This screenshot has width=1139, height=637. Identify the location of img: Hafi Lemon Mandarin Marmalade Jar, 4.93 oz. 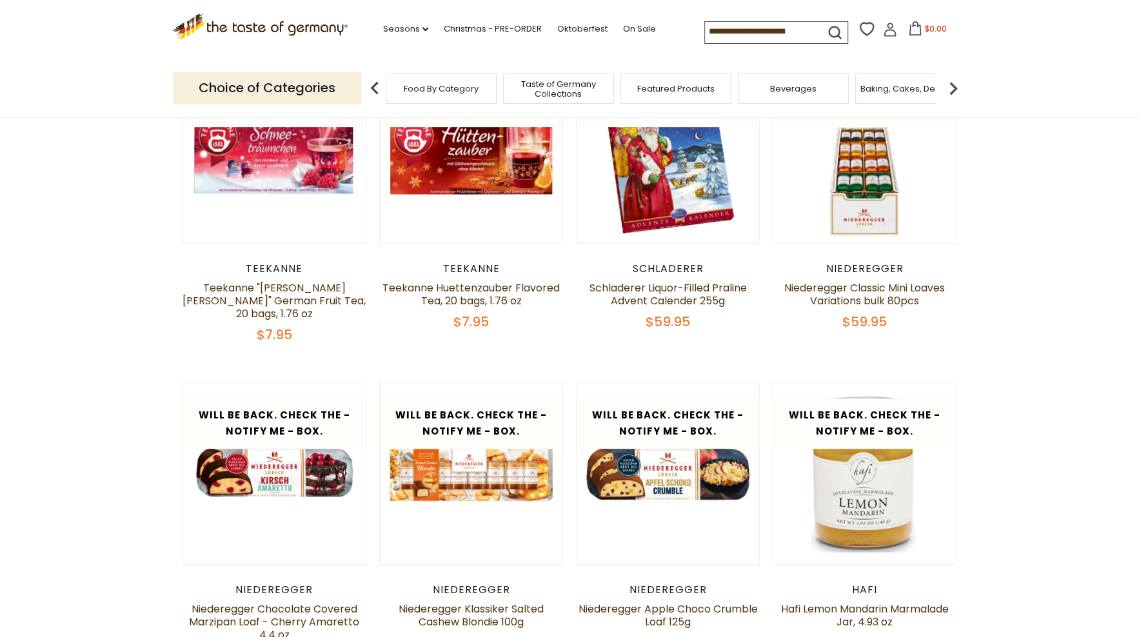
(864, 473).